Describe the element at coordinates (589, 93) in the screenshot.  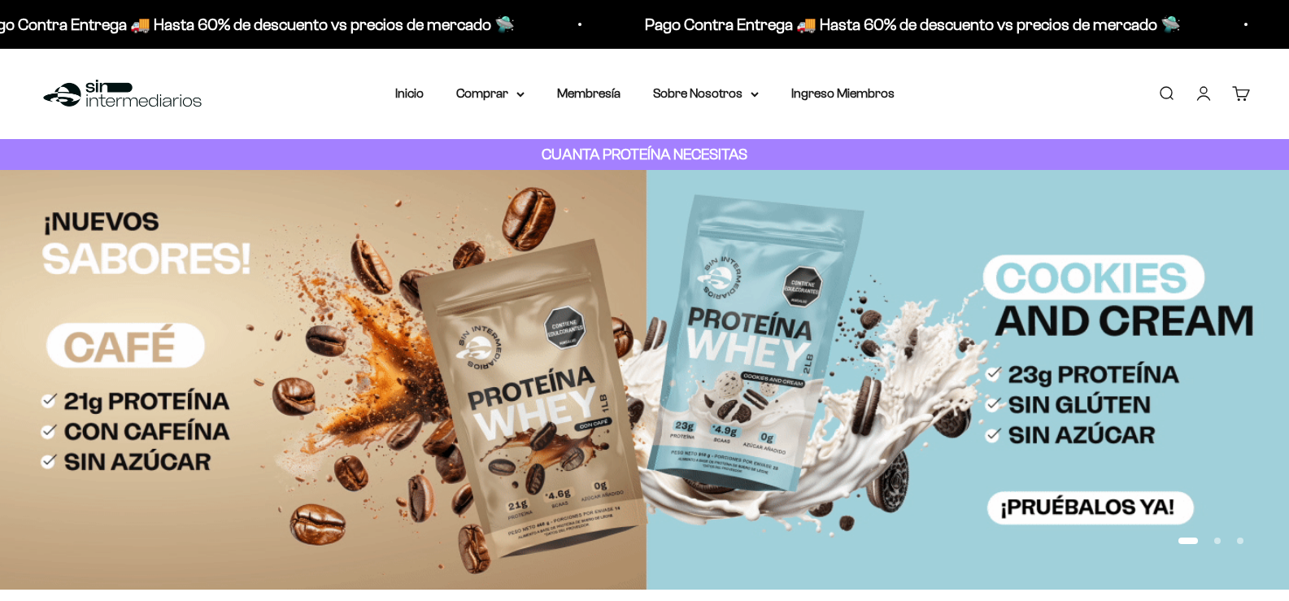
I see `a: Membresía` at that location.